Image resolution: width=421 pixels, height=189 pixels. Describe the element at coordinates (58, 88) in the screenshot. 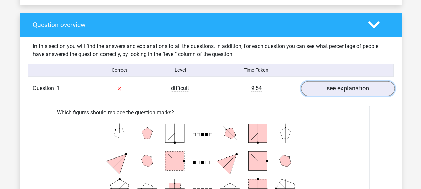

I see `span: 1` at that location.